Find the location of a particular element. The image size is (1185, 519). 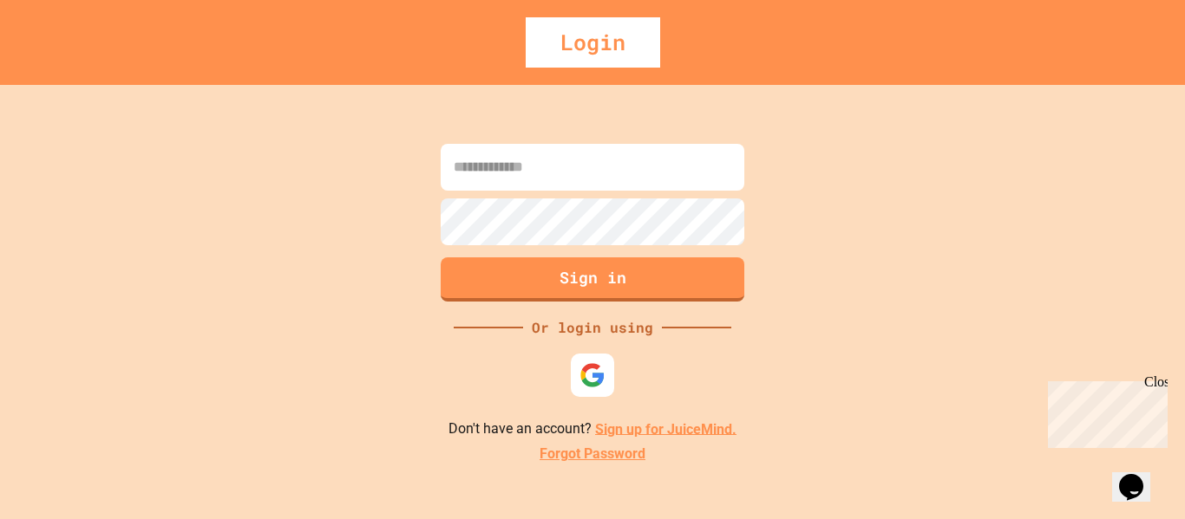

button: Sign in is located at coordinates (592, 279).